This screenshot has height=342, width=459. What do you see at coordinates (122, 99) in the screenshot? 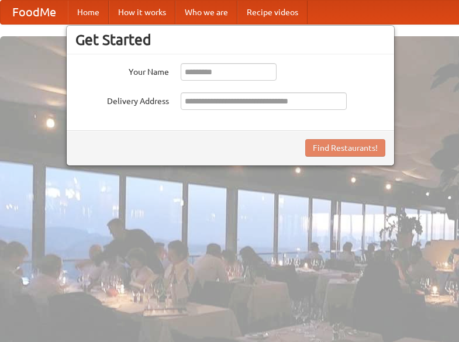
I see `label: Delivery Address` at bounding box center [122, 99].